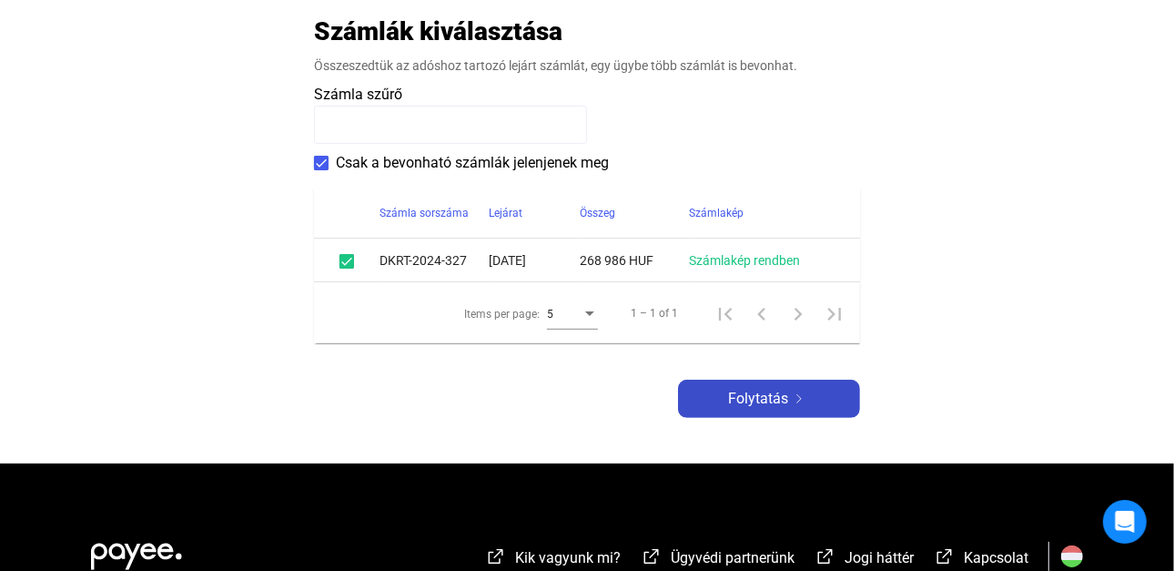  What do you see at coordinates (568, 557) in the screenshot?
I see `span: Kik vagyunk mi?` at bounding box center [568, 557].